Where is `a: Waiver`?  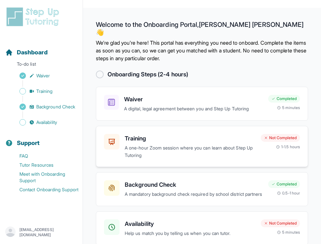
a: Waiver is located at coordinates (44, 76).